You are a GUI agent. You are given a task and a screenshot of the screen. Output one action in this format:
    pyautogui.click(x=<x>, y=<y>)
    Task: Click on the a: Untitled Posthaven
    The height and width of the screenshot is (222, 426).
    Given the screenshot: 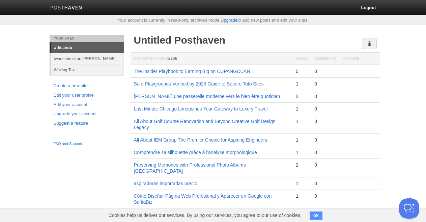 What is the action you would take?
    pyautogui.click(x=180, y=40)
    